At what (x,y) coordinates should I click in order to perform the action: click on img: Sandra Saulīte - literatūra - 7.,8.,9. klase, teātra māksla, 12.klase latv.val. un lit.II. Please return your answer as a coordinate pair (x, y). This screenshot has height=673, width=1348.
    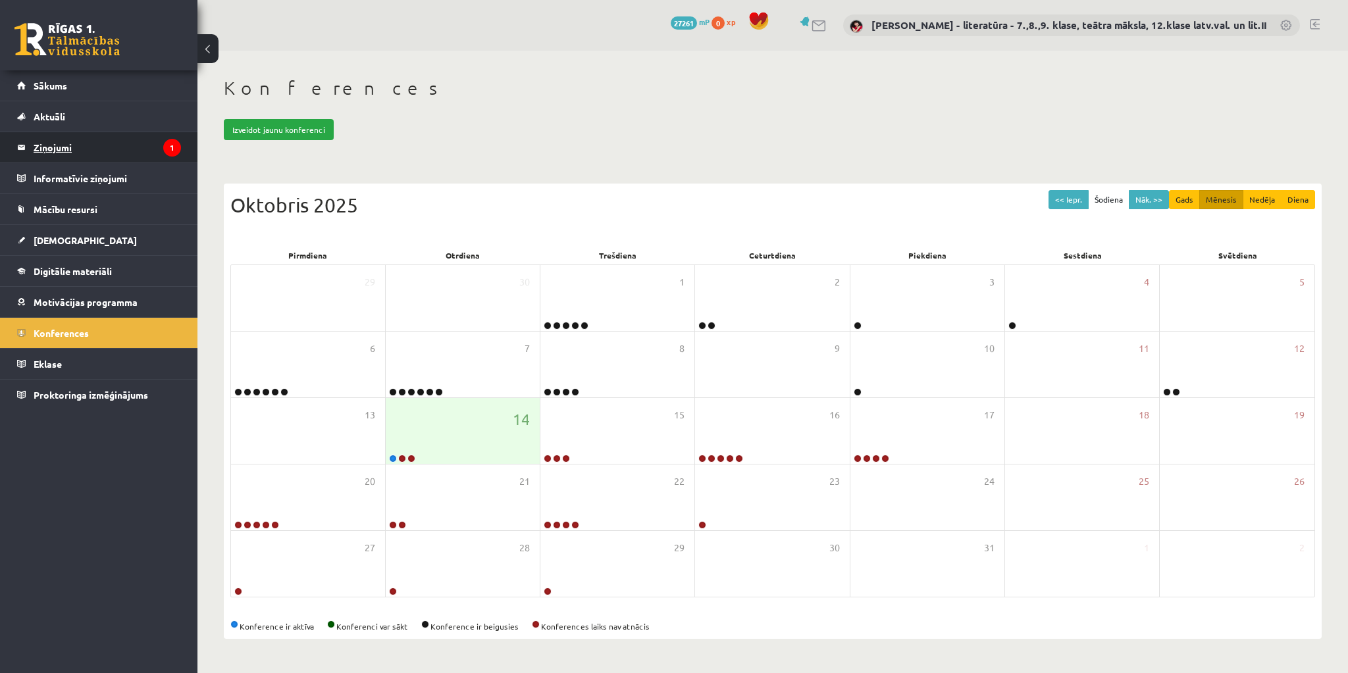
    Looking at the image, I should click on (856, 26).